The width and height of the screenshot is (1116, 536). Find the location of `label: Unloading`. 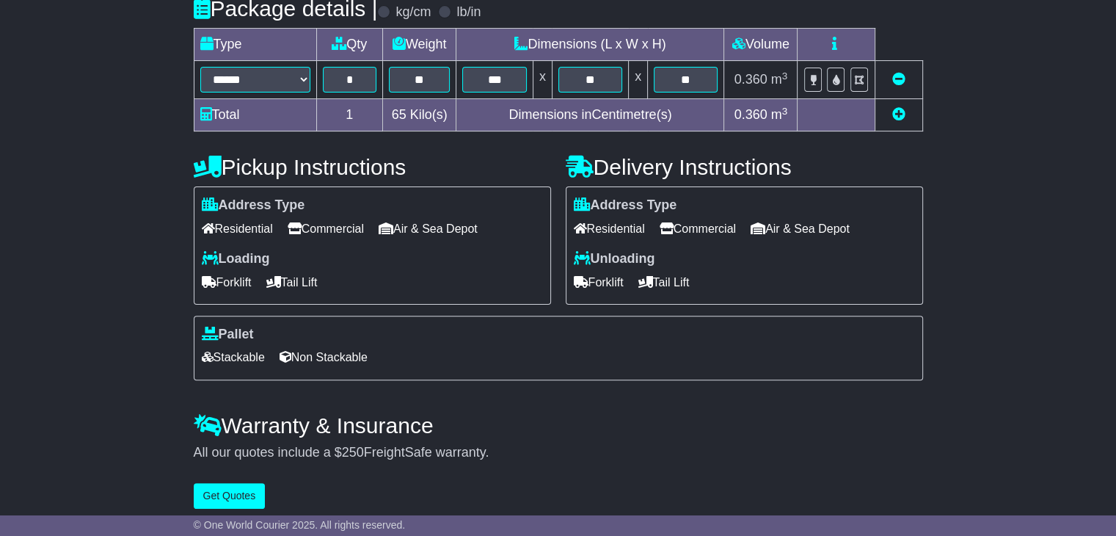

label: Unloading is located at coordinates (614, 259).